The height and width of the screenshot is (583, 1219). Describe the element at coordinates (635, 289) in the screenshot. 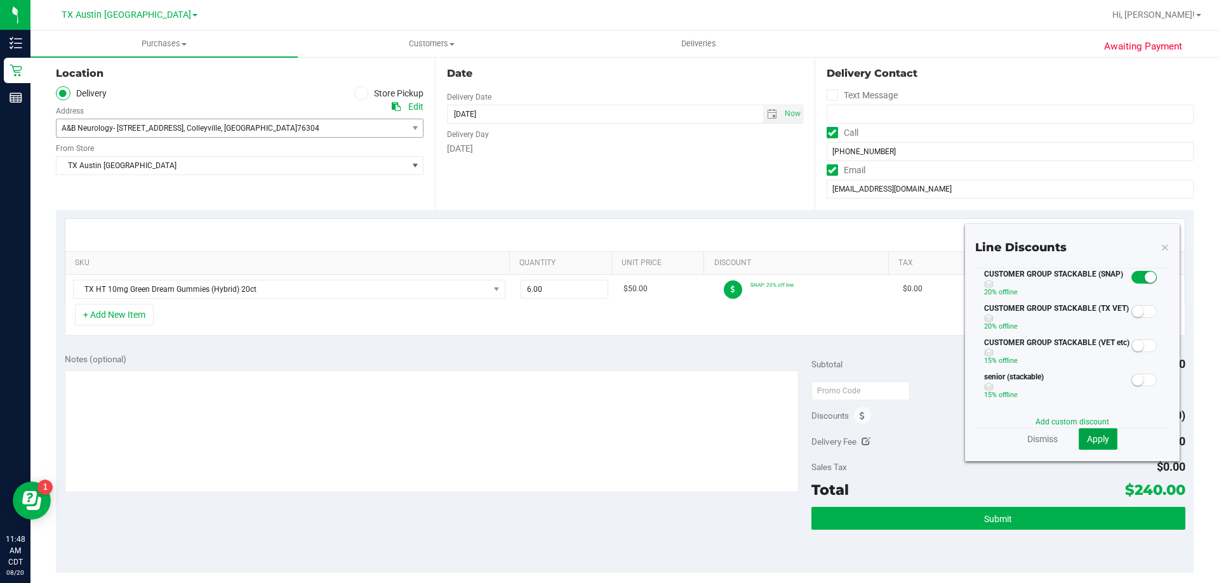

I see `span: $50.00` at that location.